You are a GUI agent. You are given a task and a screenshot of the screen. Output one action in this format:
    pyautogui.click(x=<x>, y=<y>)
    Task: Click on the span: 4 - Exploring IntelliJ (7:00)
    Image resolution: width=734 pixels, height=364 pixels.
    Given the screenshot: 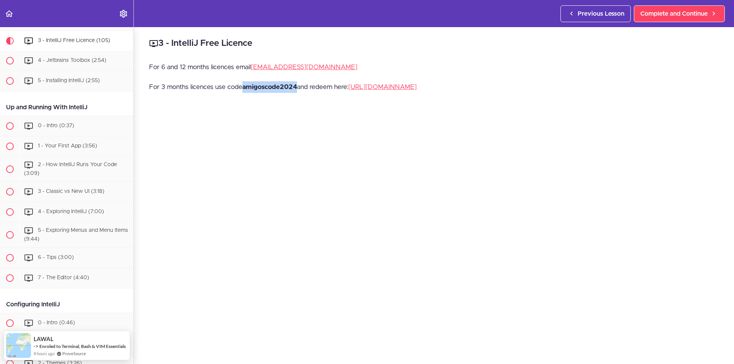 What is the action you would take?
    pyautogui.click(x=71, y=212)
    